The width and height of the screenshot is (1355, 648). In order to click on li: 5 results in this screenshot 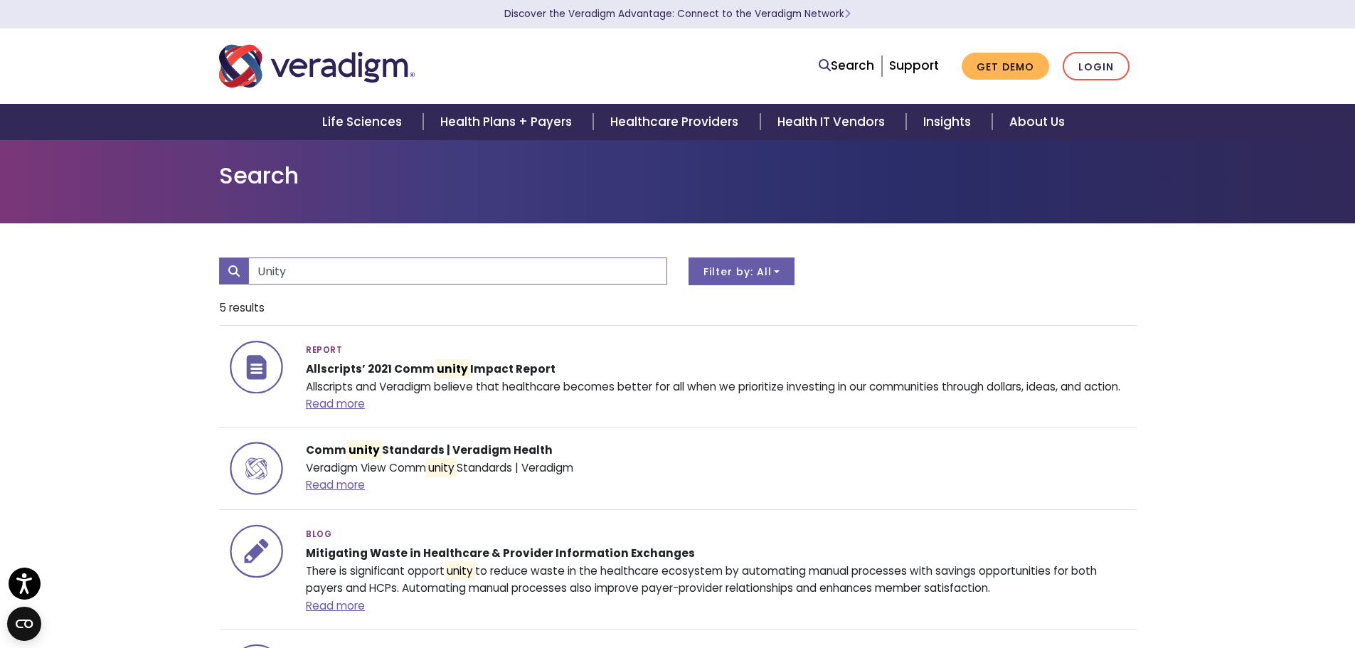, I will do `click(678, 308)`.